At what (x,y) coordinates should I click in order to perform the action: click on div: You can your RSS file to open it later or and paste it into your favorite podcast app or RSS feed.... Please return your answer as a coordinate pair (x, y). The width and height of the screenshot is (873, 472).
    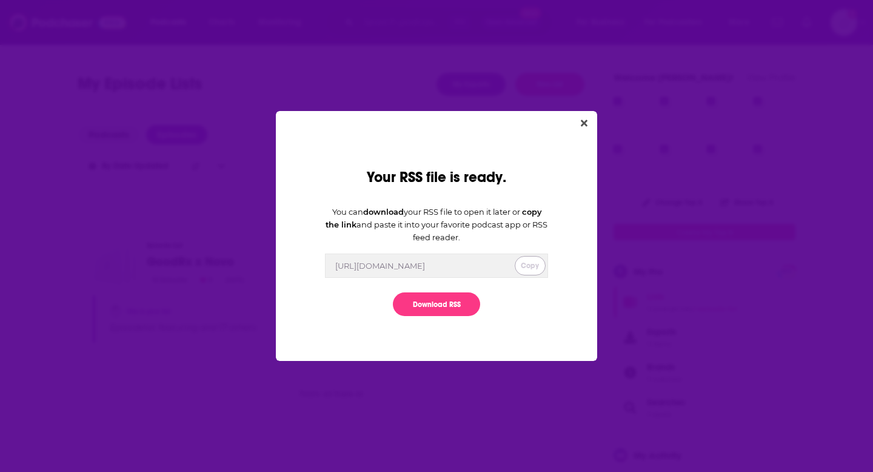
    Looking at the image, I should click on (437, 224).